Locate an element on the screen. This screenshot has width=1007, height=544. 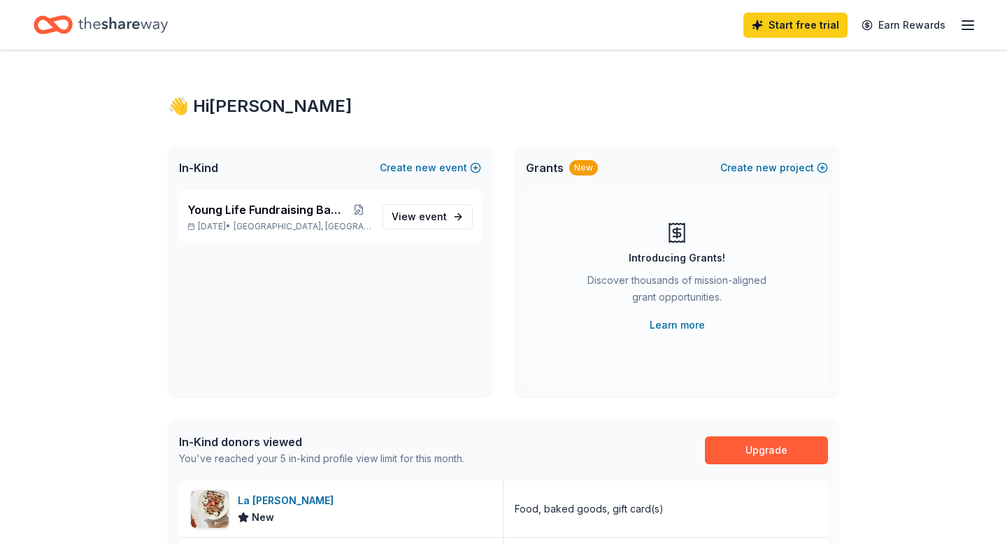
div: Discover thousands of mission-aligned grant opportunities. is located at coordinates (677, 292).